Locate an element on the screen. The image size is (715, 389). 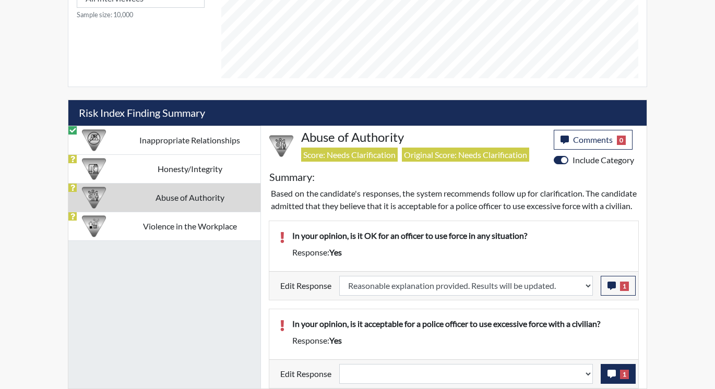
span: Comments is located at coordinates (593, 139).